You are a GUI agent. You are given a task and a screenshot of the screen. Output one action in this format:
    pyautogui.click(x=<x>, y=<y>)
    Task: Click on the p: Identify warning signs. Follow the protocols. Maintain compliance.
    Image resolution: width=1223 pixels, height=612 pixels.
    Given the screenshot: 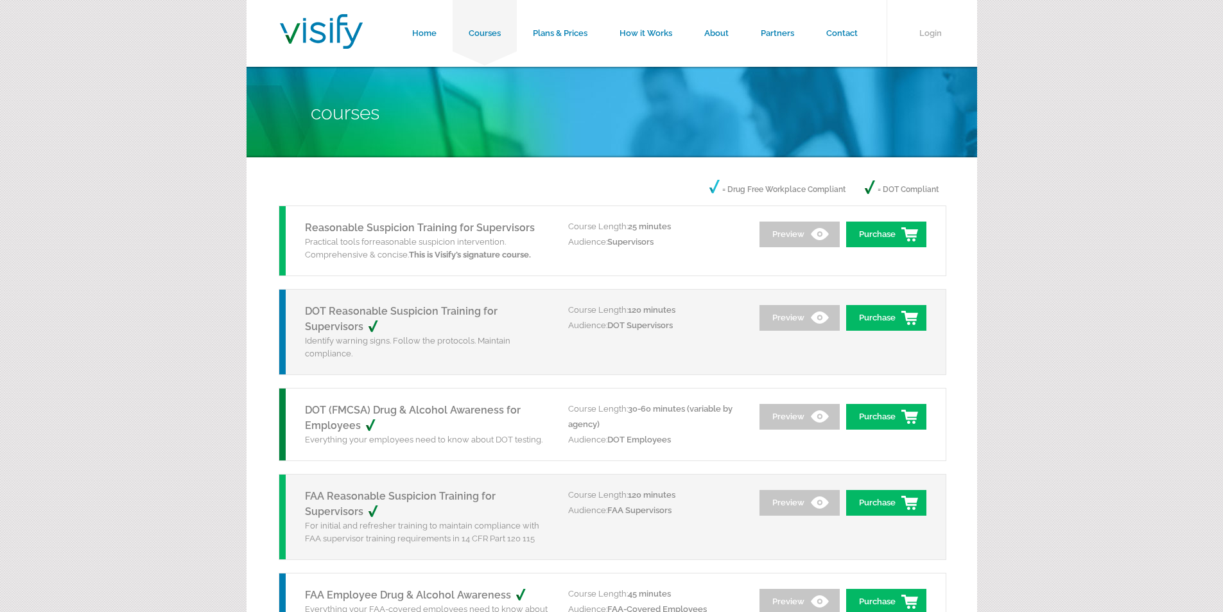 What is the action you would take?
    pyautogui.click(x=427, y=347)
    